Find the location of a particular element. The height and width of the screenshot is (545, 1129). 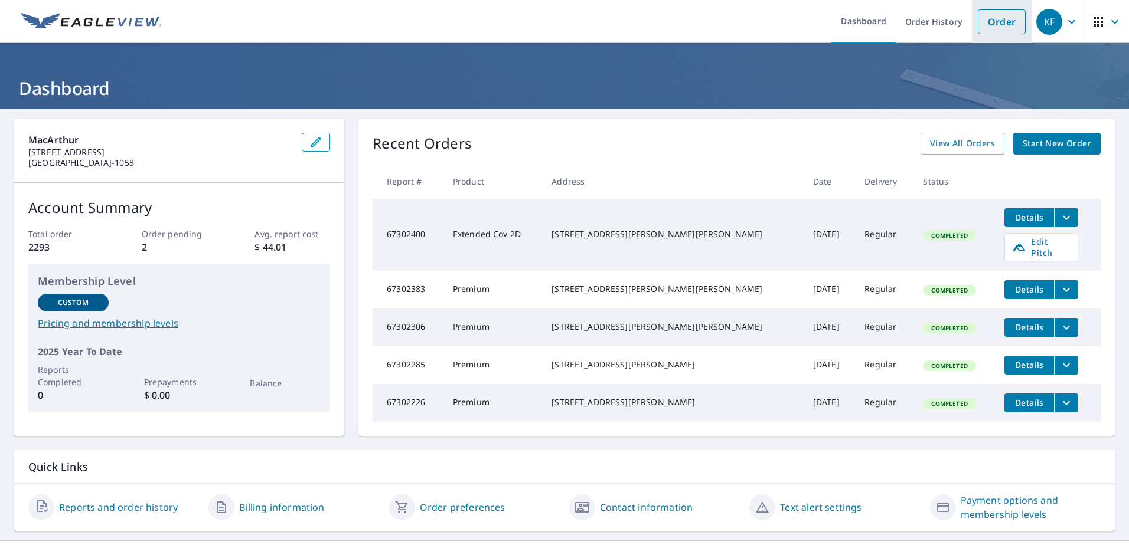

p: Order pending is located at coordinates (179, 234).